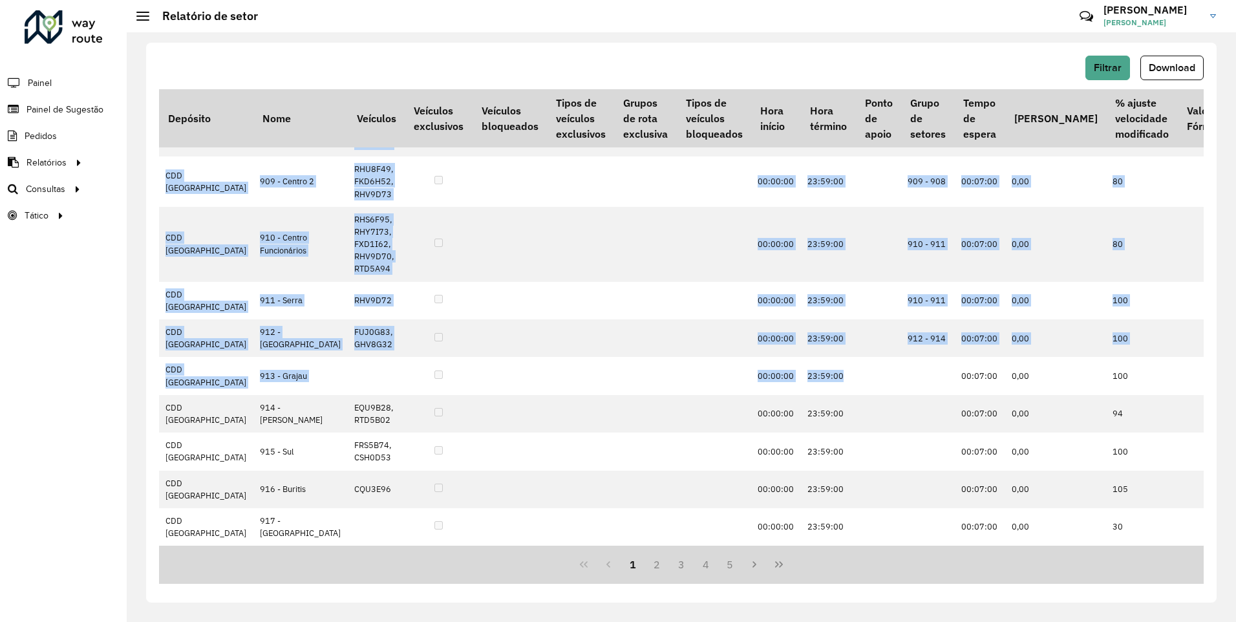  What do you see at coordinates (980, 118) in the screenshot?
I see `th: Tempo de espera` at bounding box center [980, 118].